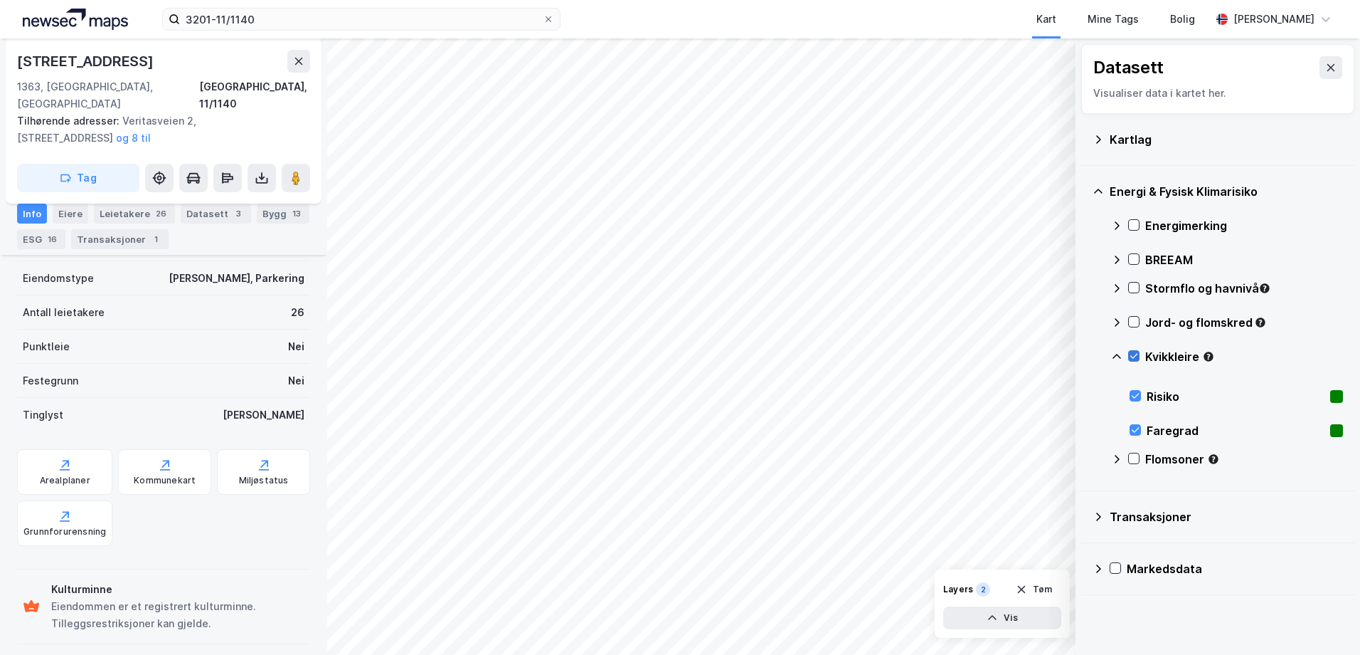 Image resolution: width=1360 pixels, height=655 pixels. I want to click on div: Eiendommen er et registrert kulturminne. Tilleggsrestriksjoner kan gjelde., so click(178, 615).